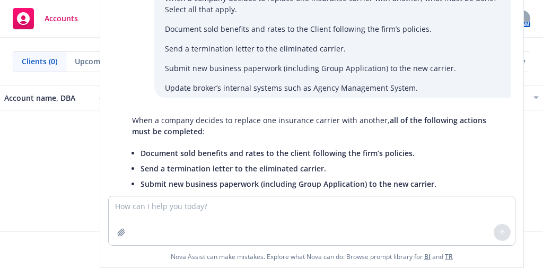  Describe the element at coordinates (61, 19) in the screenshot. I see `span: Accounts` at that location.